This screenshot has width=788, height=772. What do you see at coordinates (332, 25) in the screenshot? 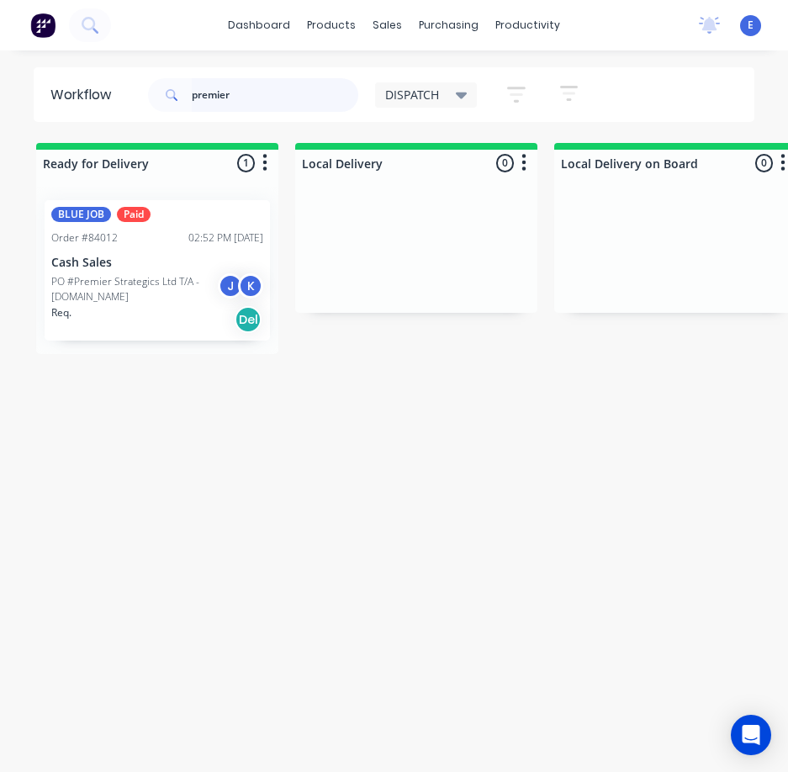
I see `div: products` at bounding box center [332, 25].